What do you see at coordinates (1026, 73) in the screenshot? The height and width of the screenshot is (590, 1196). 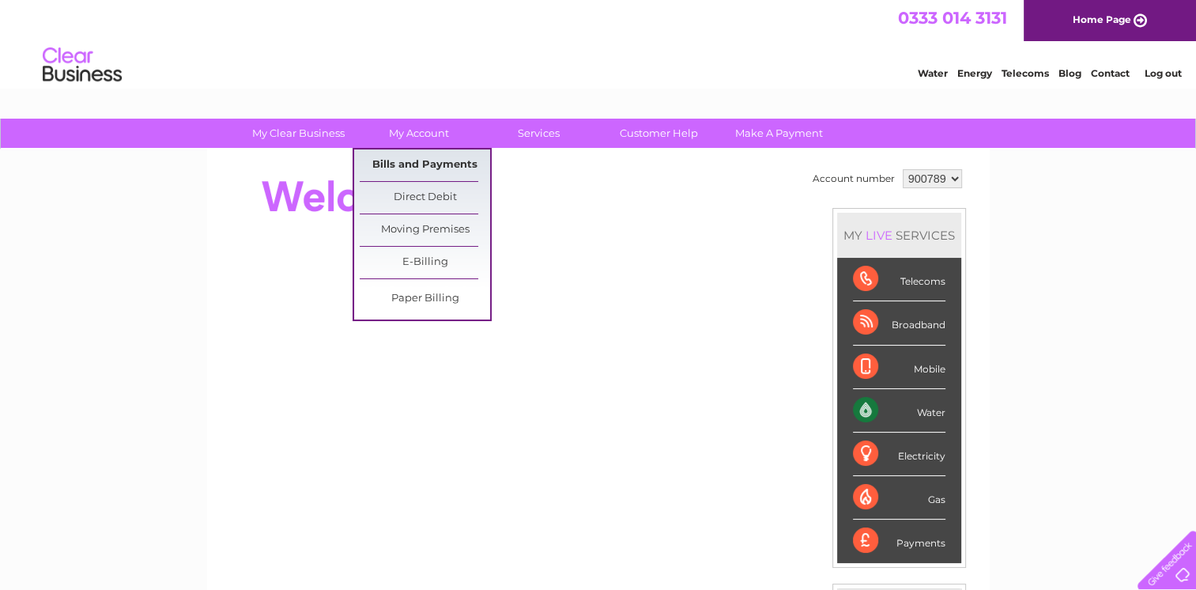 I see `a: Telecoms` at bounding box center [1026, 73].